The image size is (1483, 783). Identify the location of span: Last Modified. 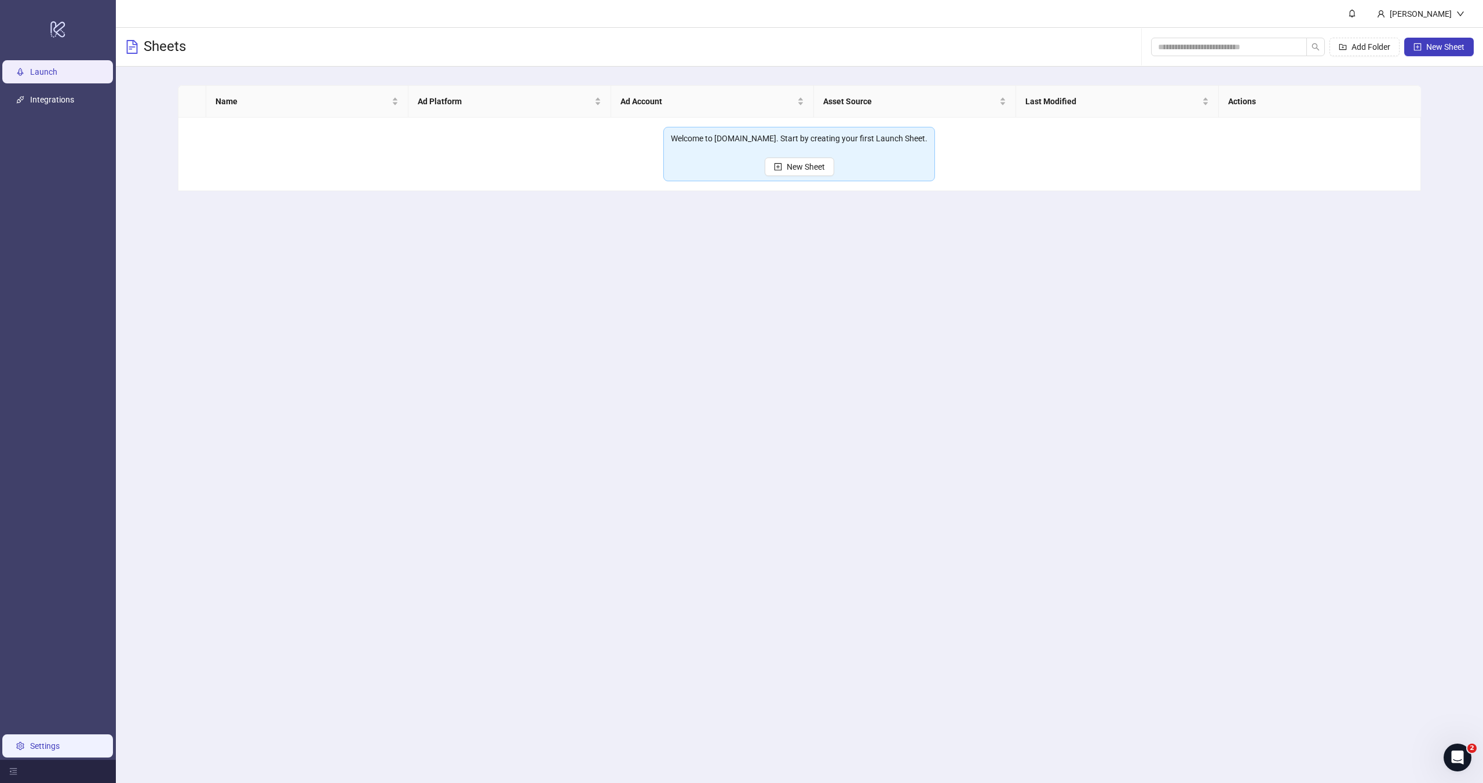
(1113, 101).